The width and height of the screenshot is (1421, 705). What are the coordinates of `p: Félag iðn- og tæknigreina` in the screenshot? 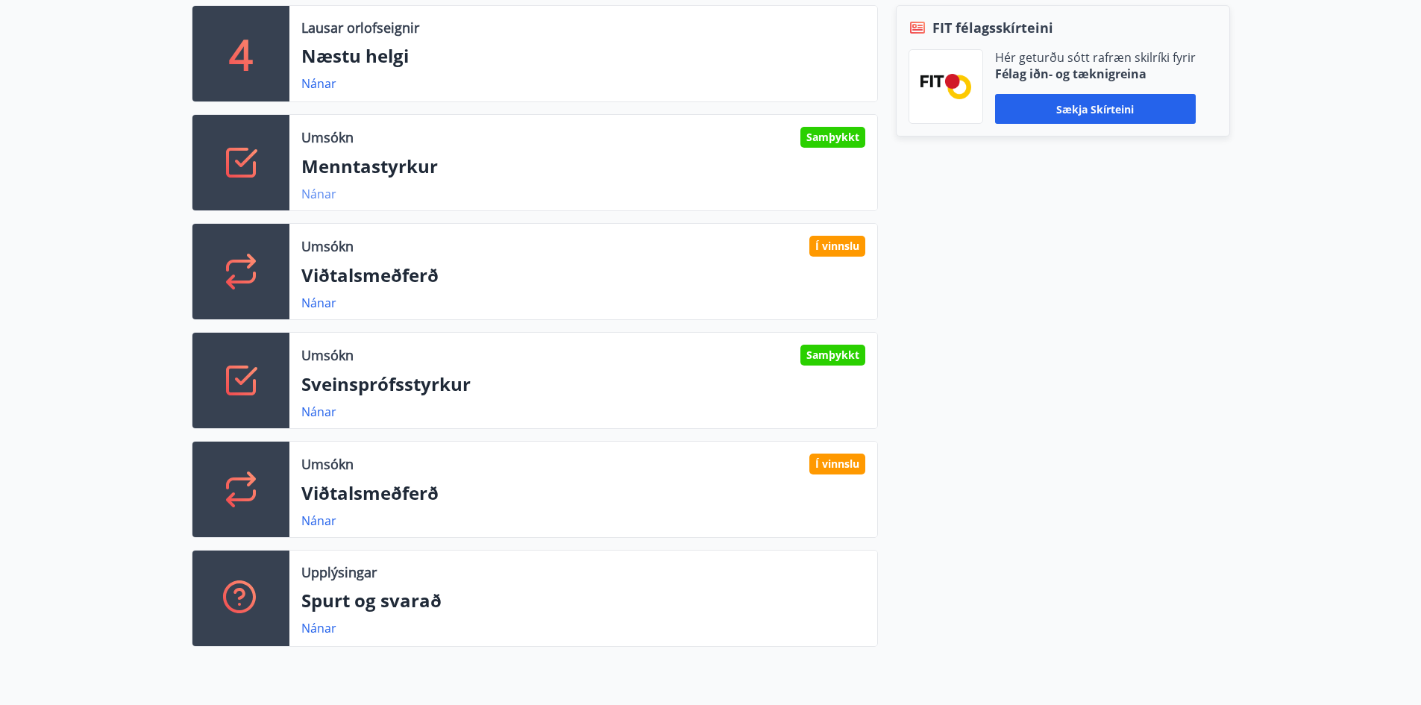 It's located at (1095, 74).